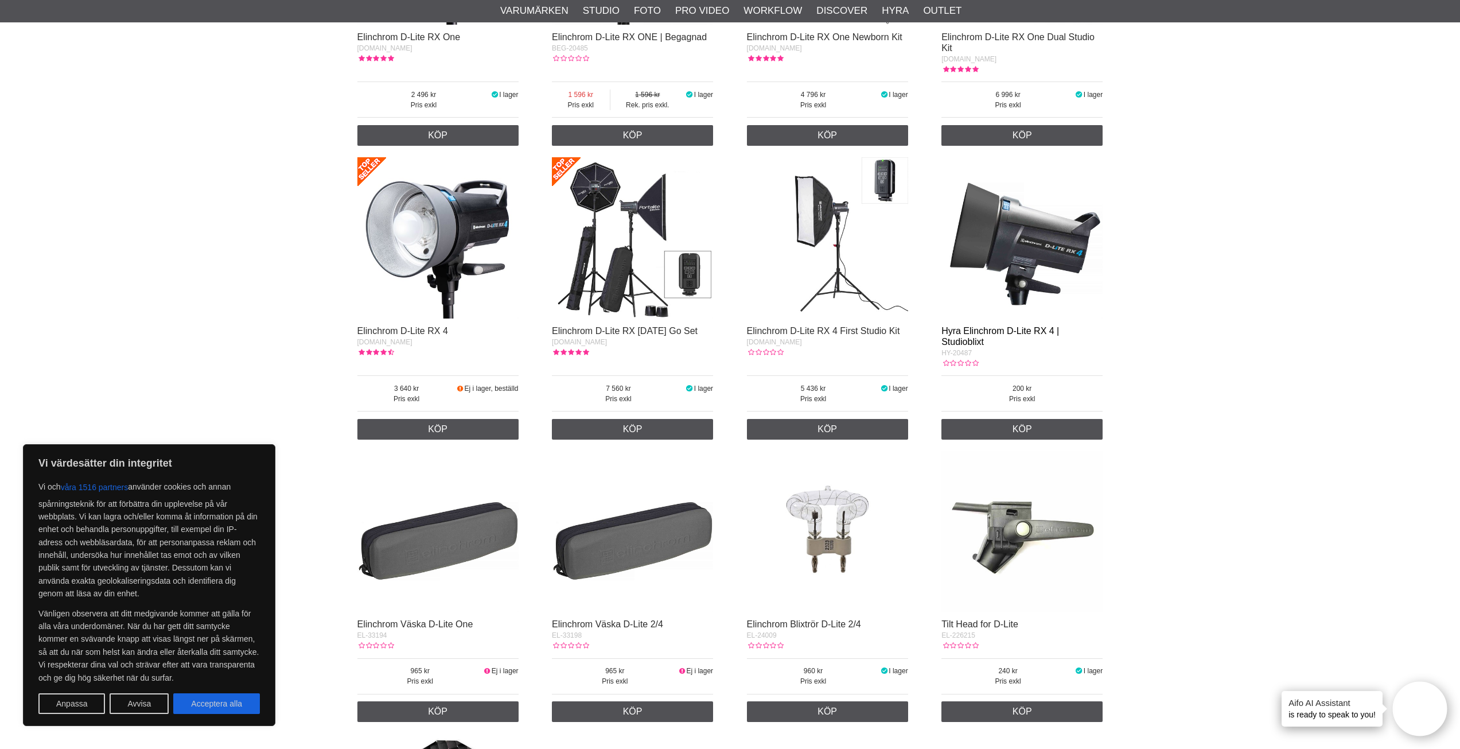 Image resolution: width=1460 pixels, height=749 pixels. I want to click on button: Anpassa, so click(72, 703).